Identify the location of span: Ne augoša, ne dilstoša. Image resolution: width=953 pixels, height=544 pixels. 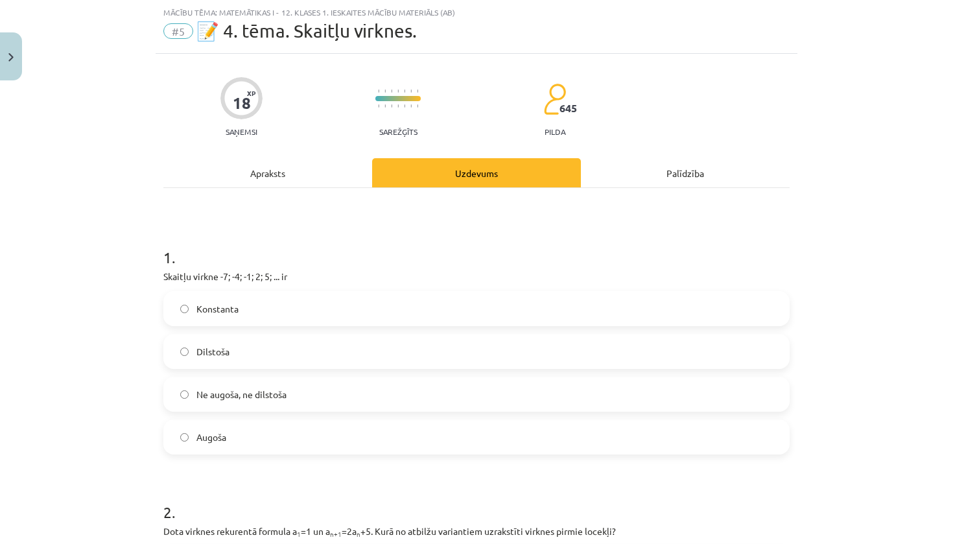
(241, 394).